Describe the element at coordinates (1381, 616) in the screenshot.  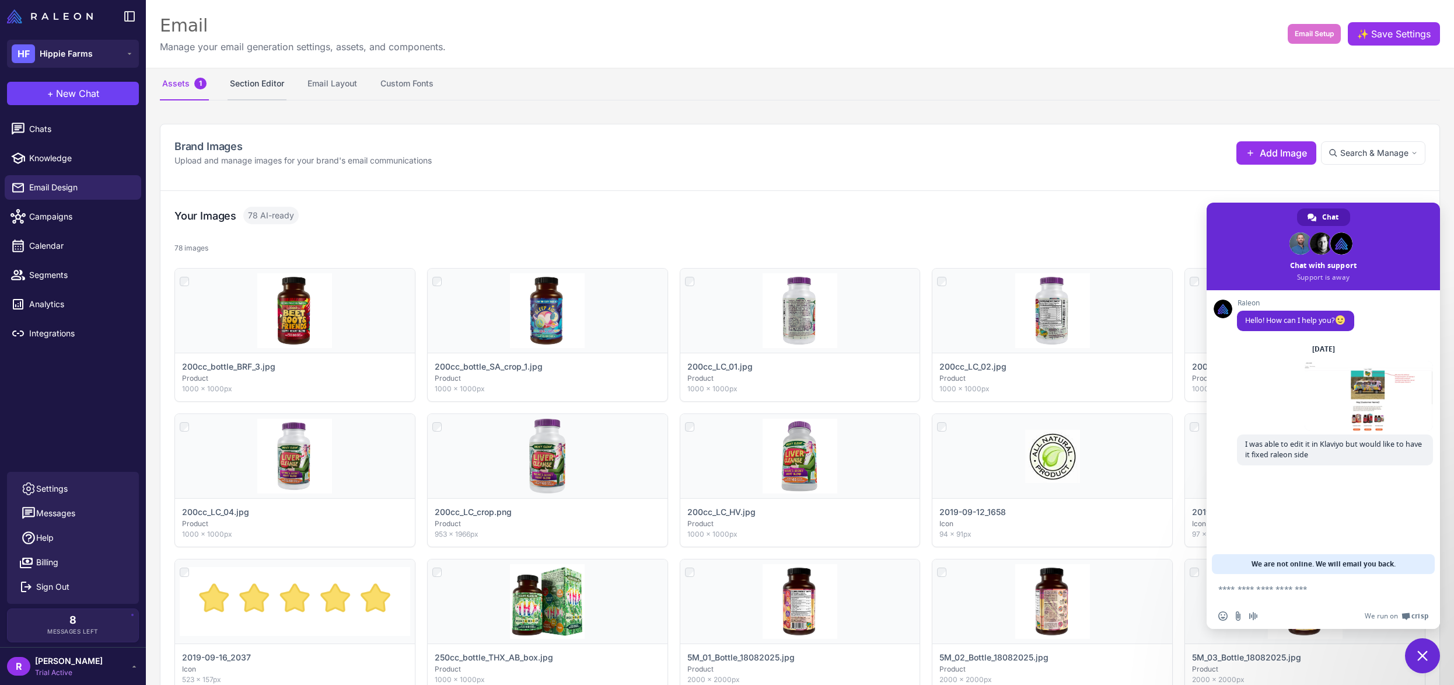
I see `span: We run on` at that location.